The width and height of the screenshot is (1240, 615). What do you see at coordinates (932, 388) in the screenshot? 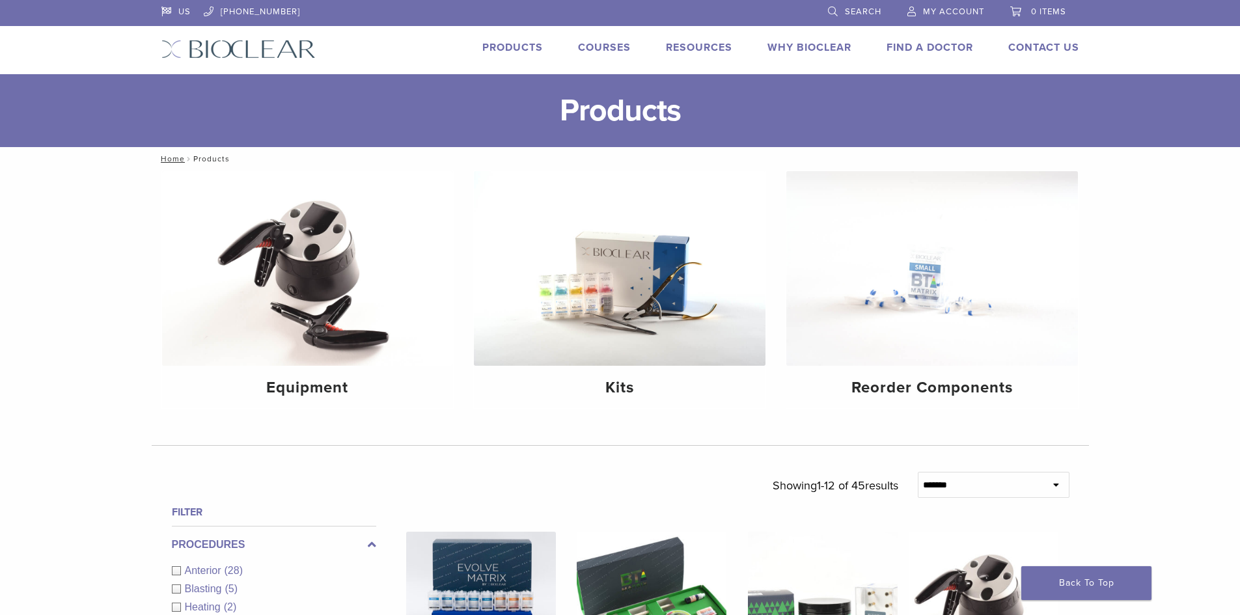
I see `h4: Reorder Components` at bounding box center [932, 388].